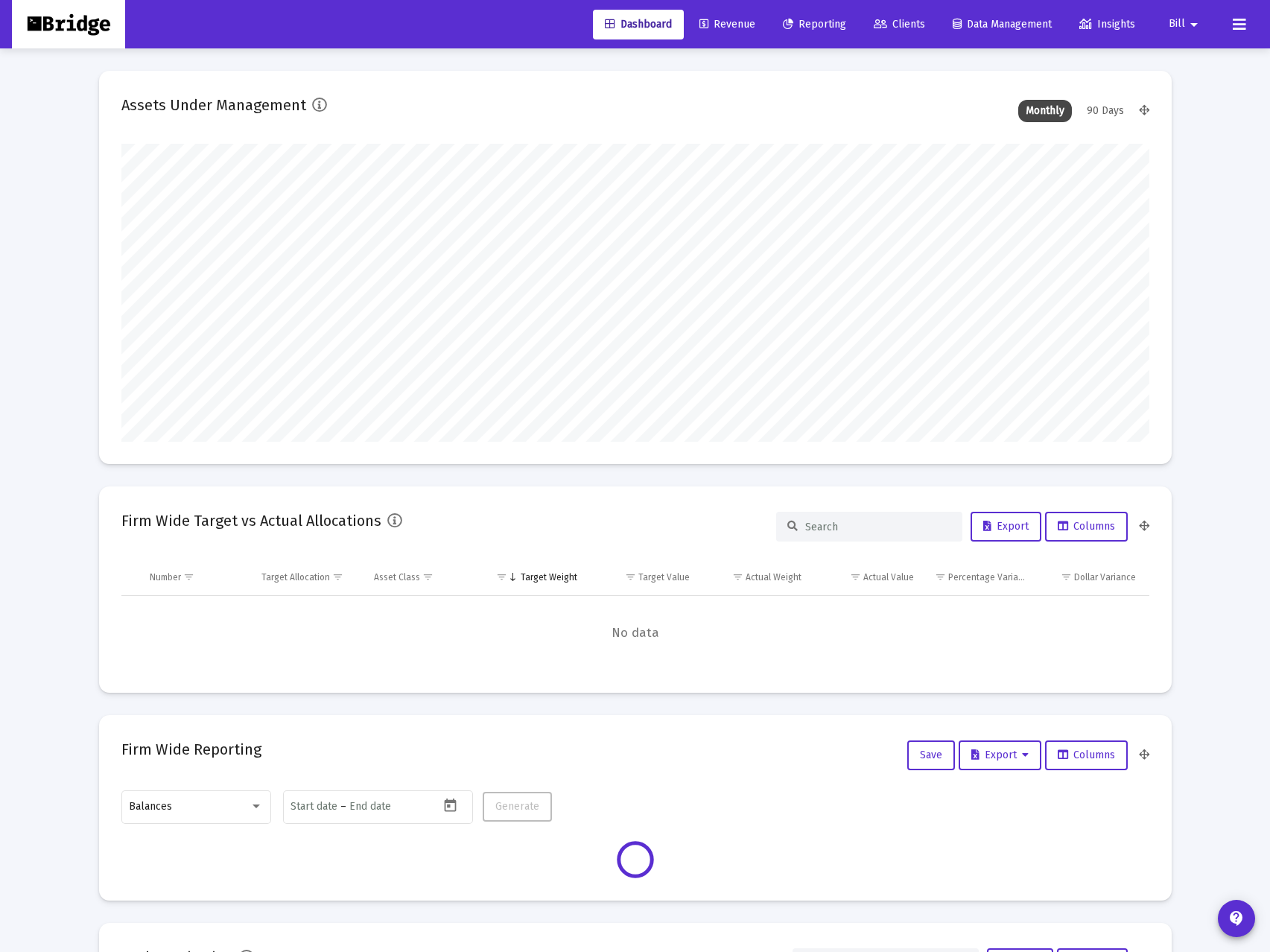 The width and height of the screenshot is (1270, 952). I want to click on div: Monthly, so click(1045, 111).